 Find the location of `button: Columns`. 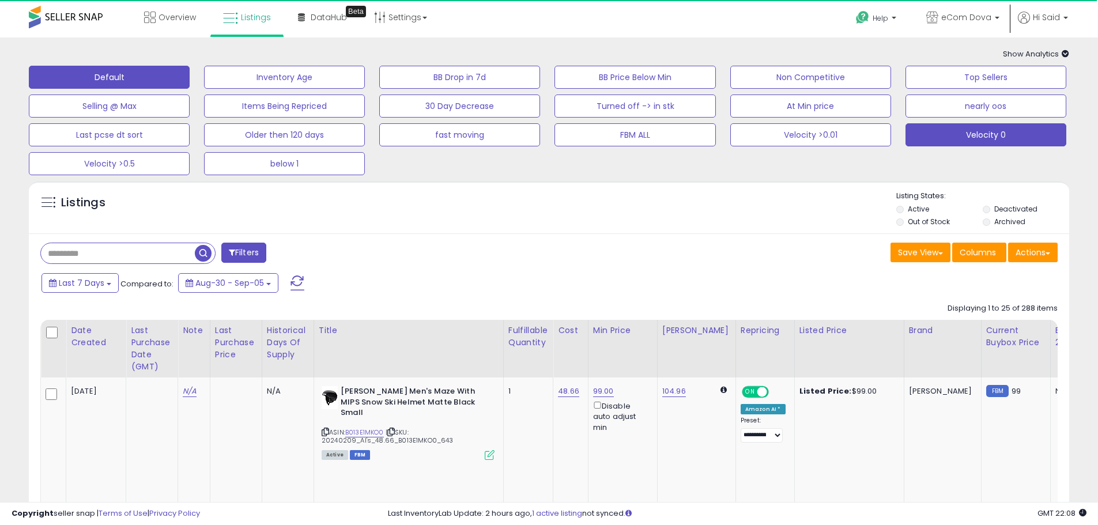

button: Columns is located at coordinates (979, 252).